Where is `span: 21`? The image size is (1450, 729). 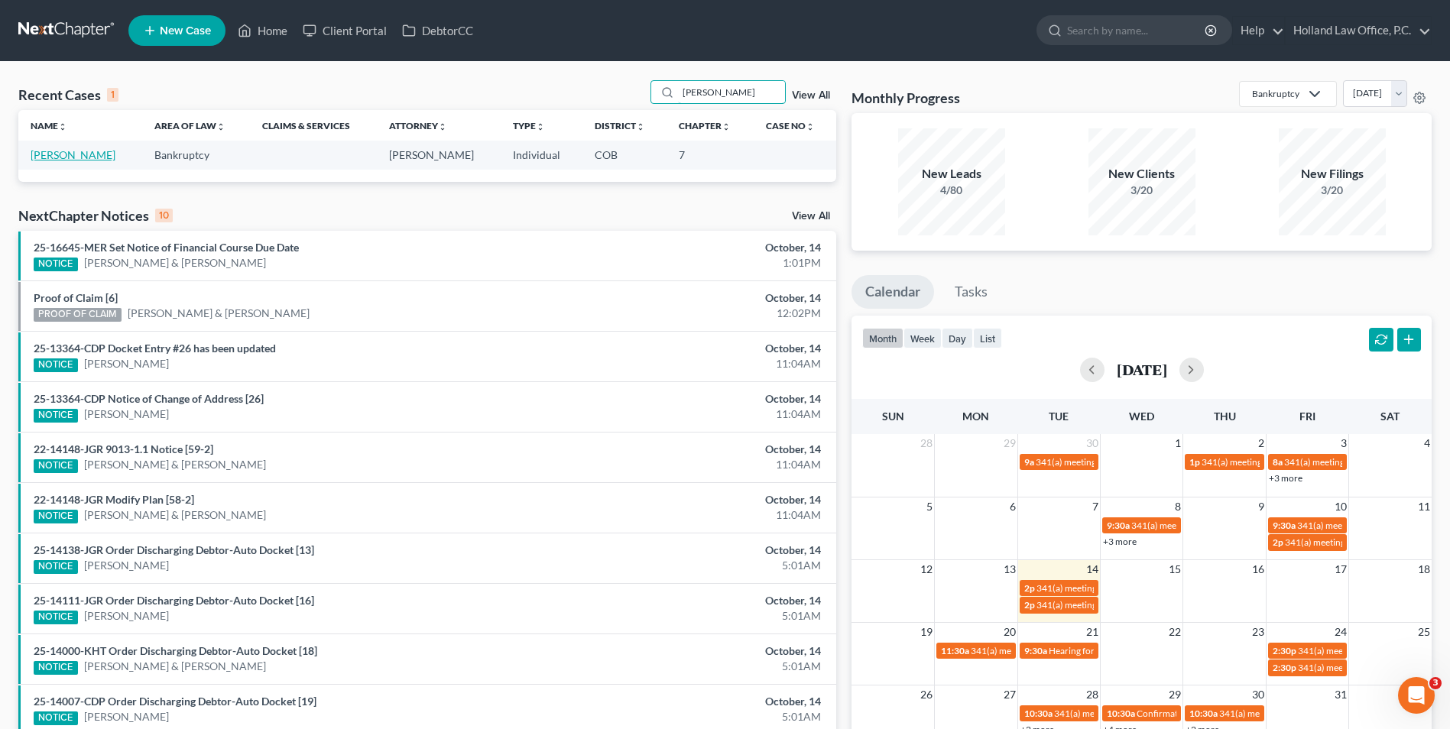 span: 21 is located at coordinates (1093, 632).